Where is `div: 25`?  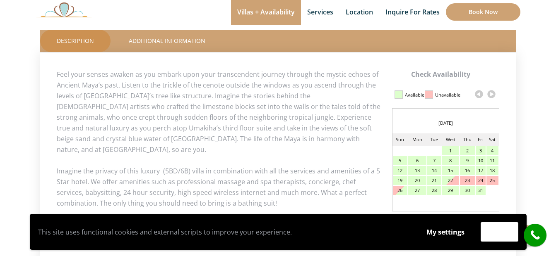 div: 25 is located at coordinates (492, 181).